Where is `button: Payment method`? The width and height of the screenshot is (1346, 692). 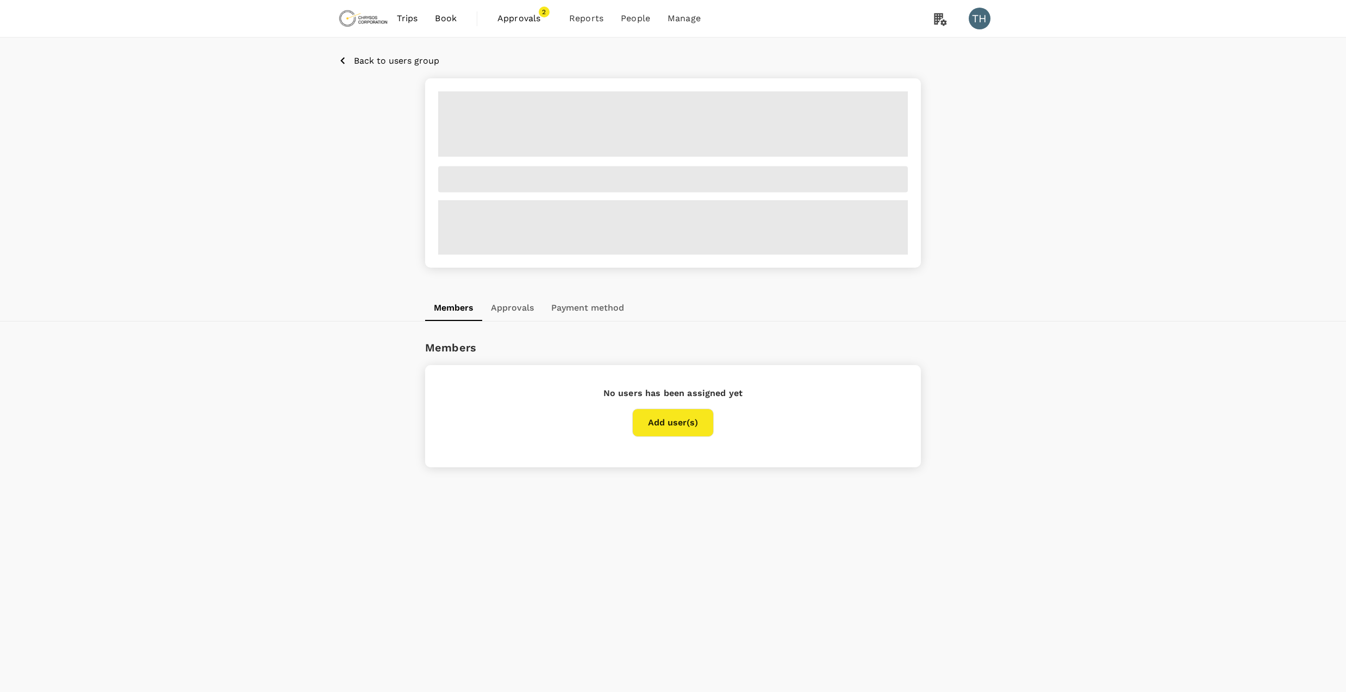 button: Payment method is located at coordinates (588, 308).